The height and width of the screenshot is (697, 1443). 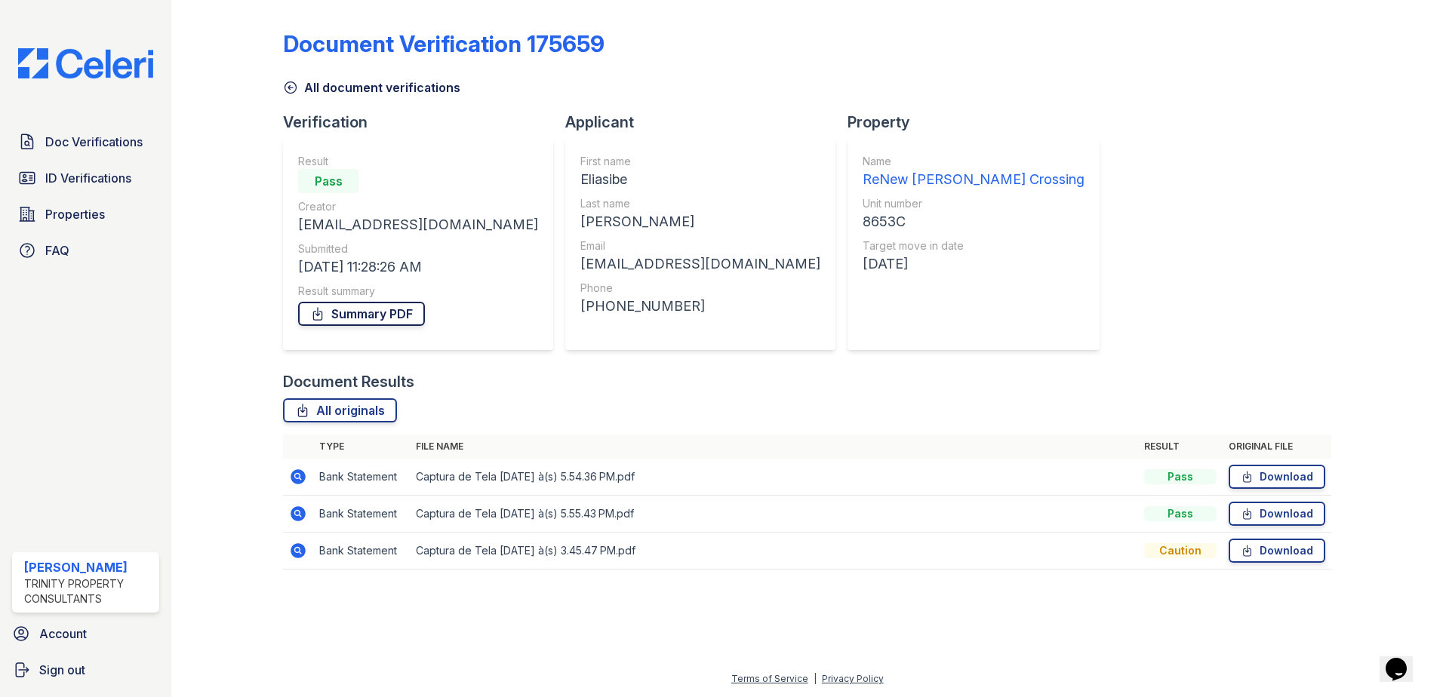 What do you see at coordinates (340, 411) in the screenshot?
I see `a: All originals` at bounding box center [340, 411].